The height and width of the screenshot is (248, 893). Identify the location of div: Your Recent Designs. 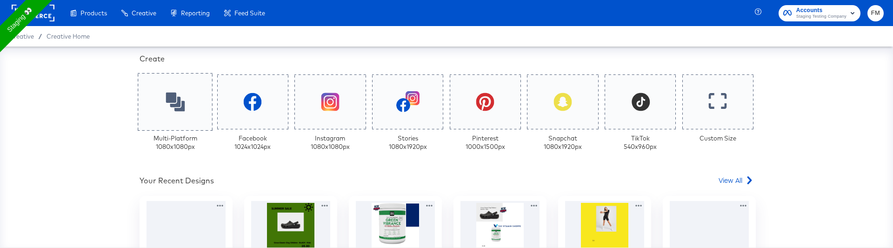
(177, 180).